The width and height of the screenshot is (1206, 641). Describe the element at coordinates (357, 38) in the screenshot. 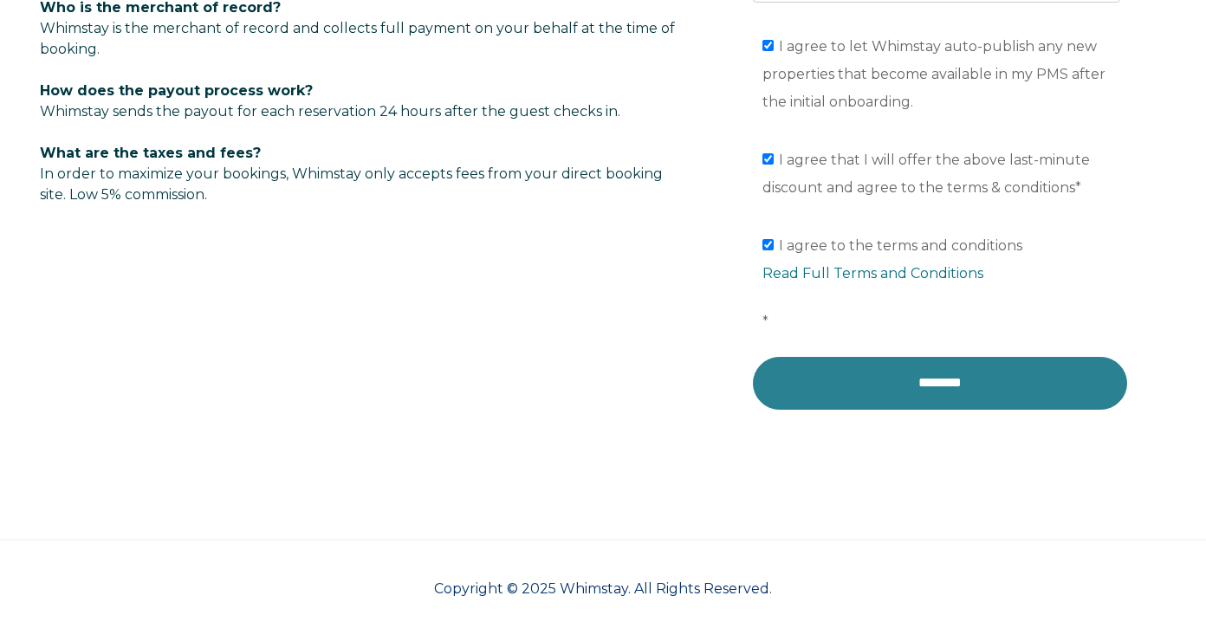

I see `span: Whimstay is the merchant of record and collects full payment on your behalf at the time of booking.` at that location.